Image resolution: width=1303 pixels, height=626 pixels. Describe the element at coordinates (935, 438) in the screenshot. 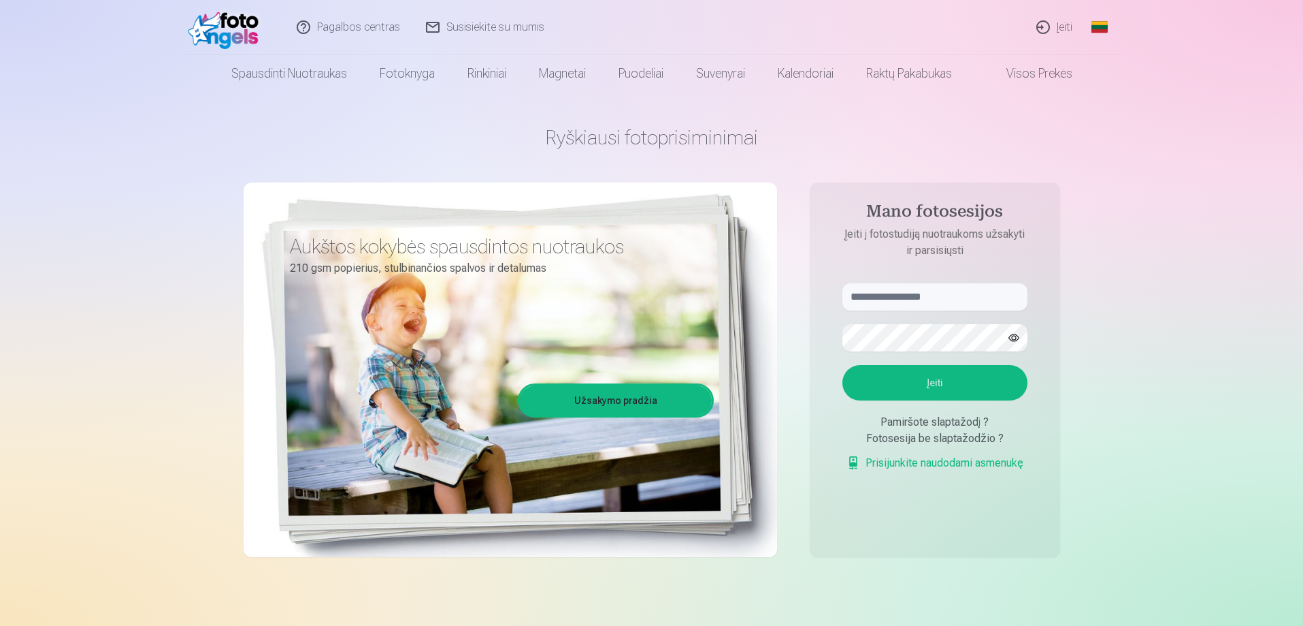

I see `div: Fotosesija be slaptažodžio ?` at that location.